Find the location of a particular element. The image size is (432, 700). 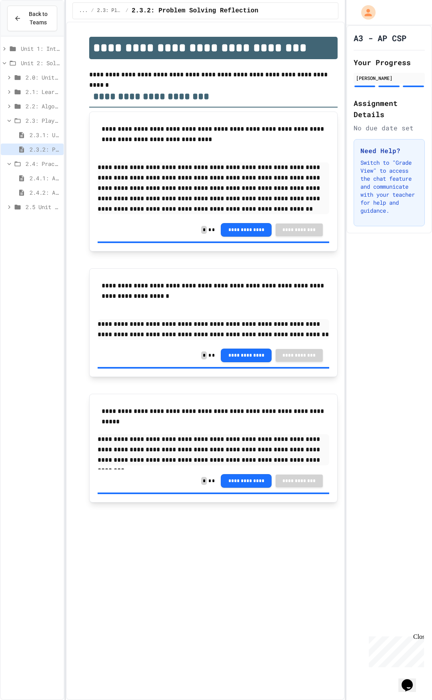

div: Chat with us now!Close is located at coordinates (29, 27).